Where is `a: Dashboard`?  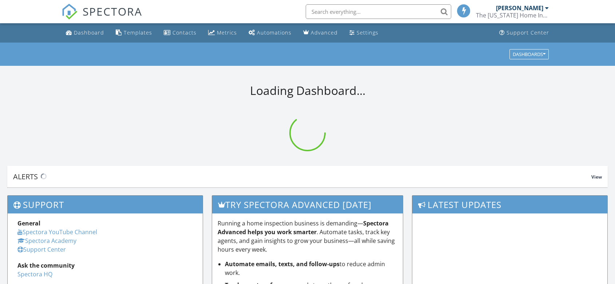 a: Dashboard is located at coordinates (85, 33).